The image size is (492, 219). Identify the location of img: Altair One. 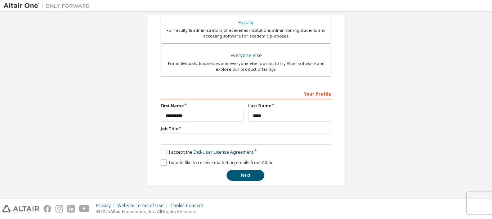
(49, 6).